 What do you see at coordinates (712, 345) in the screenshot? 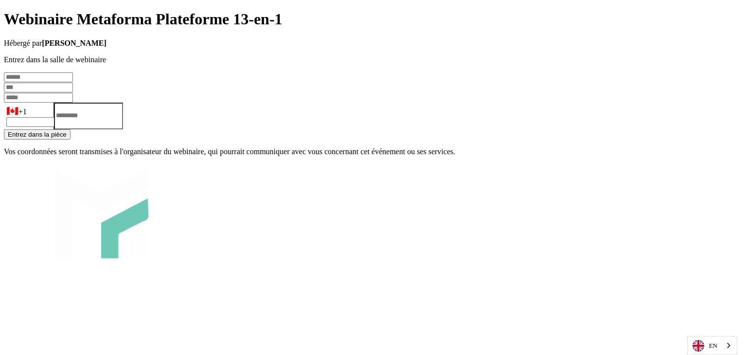
I see `div: Language` at bounding box center [712, 345].